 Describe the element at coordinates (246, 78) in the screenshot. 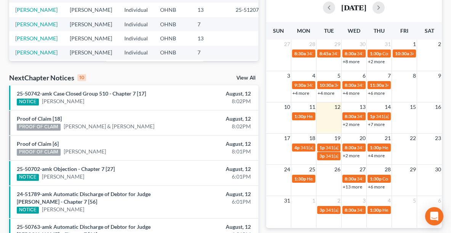

I see `a: View All` at that location.